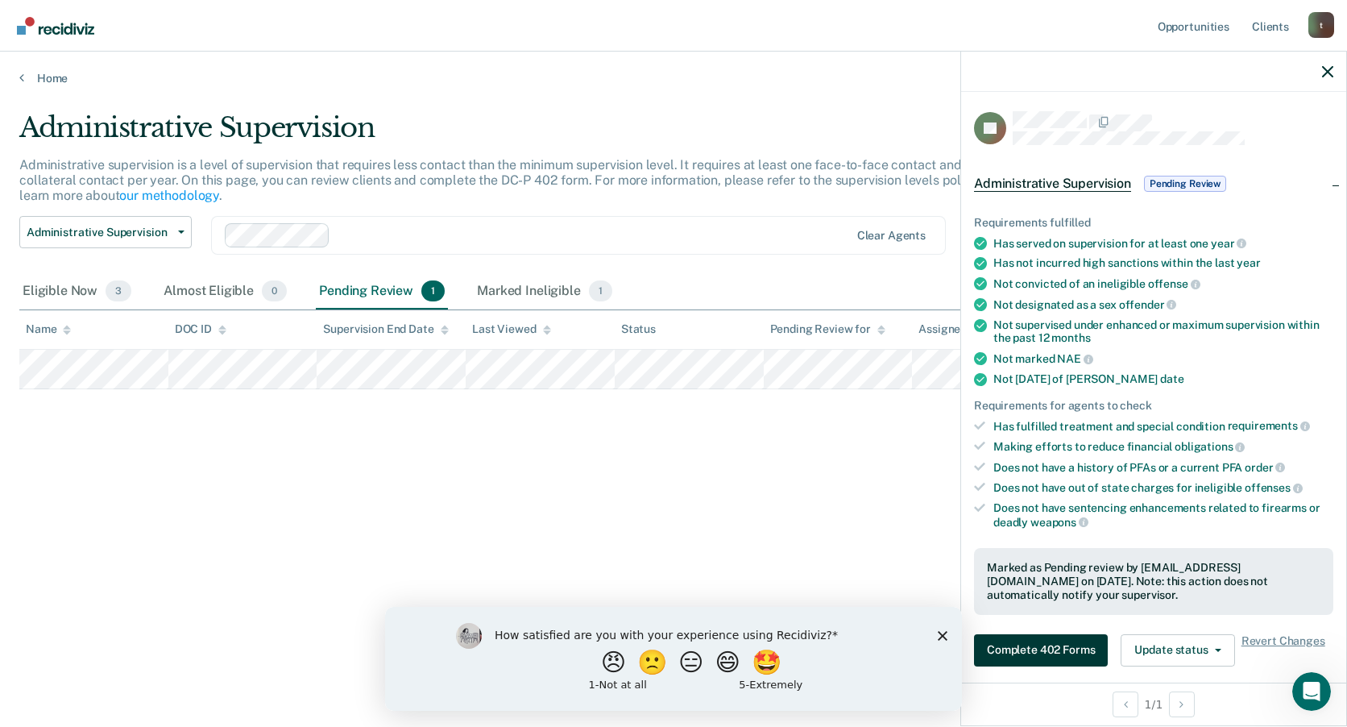  Describe the element at coordinates (225, 292) in the screenshot. I see `div: Almost Eligible` at that location.